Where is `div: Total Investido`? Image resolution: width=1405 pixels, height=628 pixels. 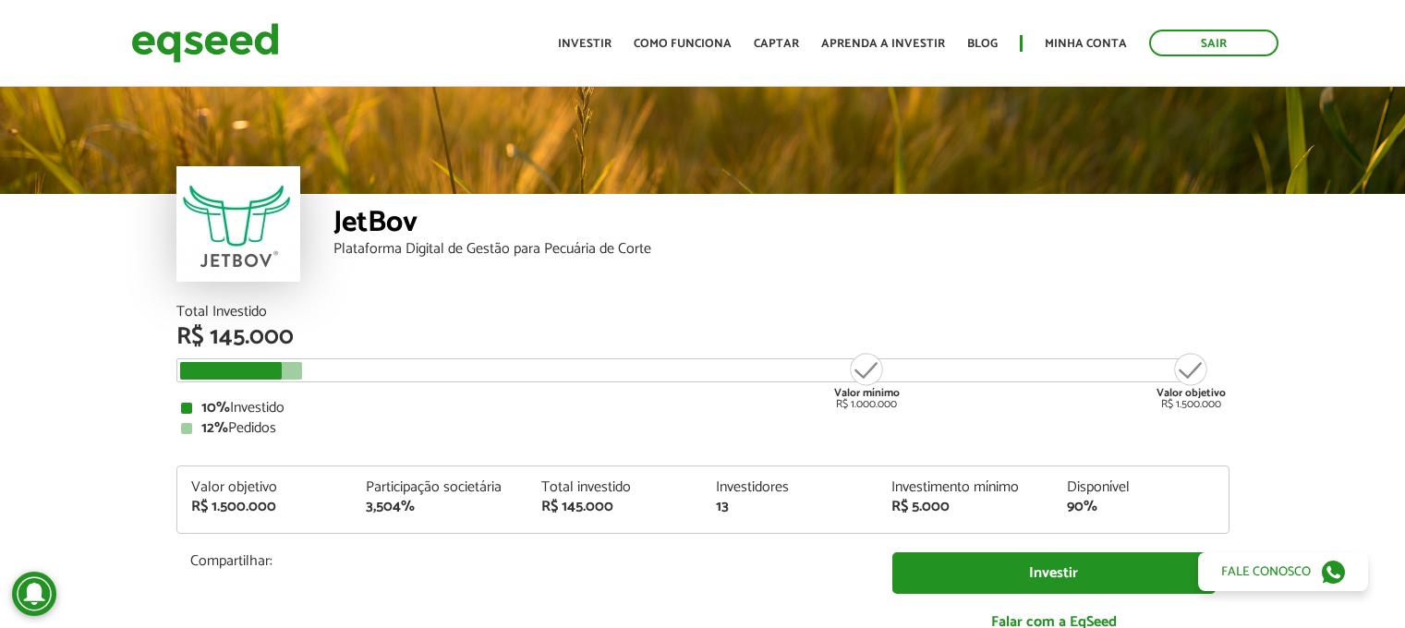
div: Total Investido is located at coordinates (703, 312).